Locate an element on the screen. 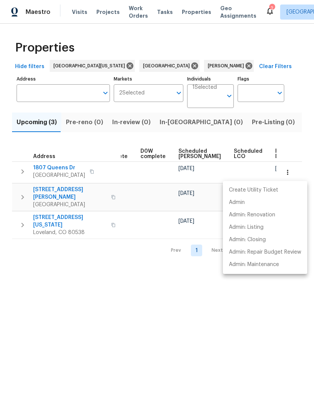 The width and height of the screenshot is (314, 403). p: Admin: Renovation is located at coordinates (252, 215).